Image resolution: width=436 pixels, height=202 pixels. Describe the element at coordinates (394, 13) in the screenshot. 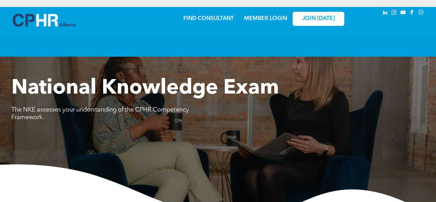

I see `a: instagram` at that location.